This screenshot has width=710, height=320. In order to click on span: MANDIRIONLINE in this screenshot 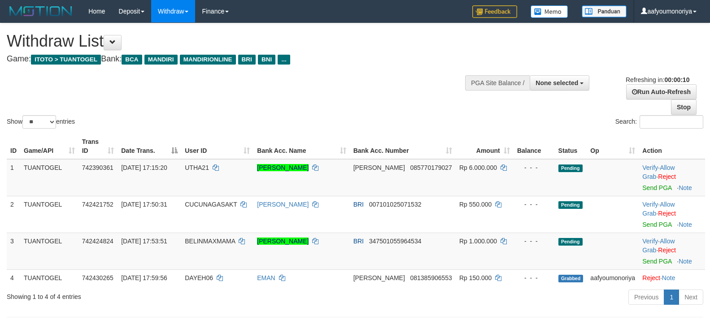, I will do `click(208, 60)`.